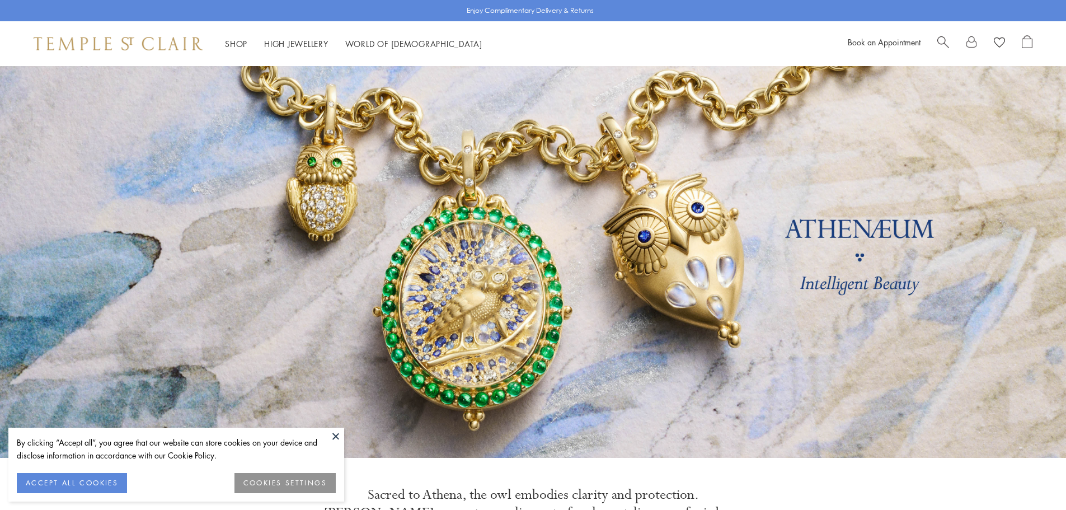  Describe the element at coordinates (72, 483) in the screenshot. I see `button: ACCEPT ALL COOKIES` at that location.